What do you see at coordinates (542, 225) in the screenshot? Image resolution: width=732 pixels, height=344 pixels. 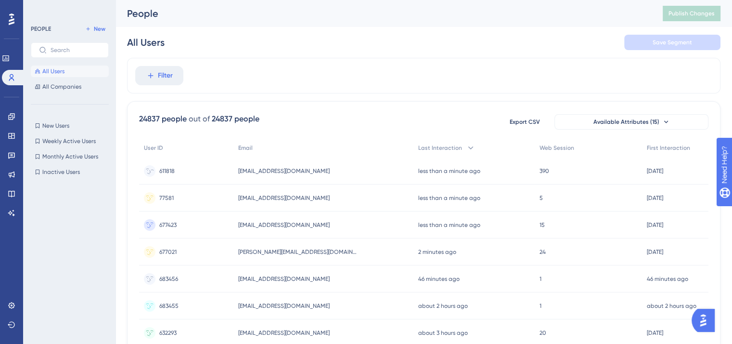 I see `span: 15` at bounding box center [542, 225].